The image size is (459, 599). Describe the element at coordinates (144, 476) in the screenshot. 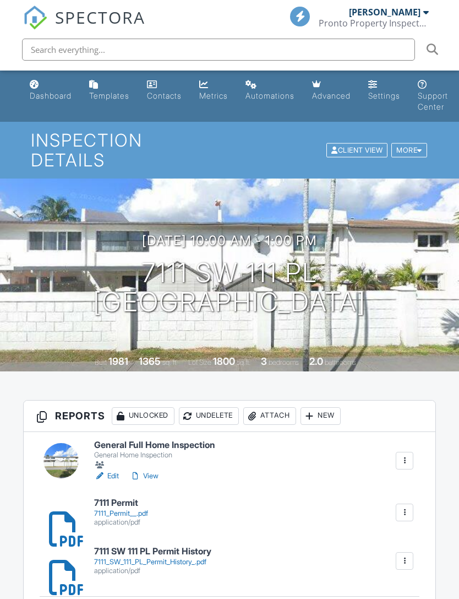

I see `a: View` at that location.